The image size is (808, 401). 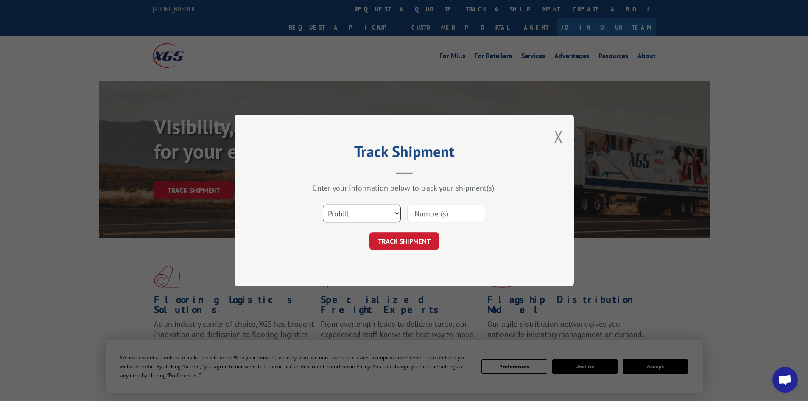 I want to click on div: Enter your information below to track your shipment(s)., so click(x=404, y=187).